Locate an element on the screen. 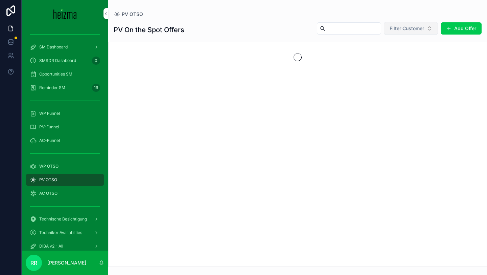 Image resolution: width=487 pixels, height=275 pixels. a: Techniker Availabilties is located at coordinates (65, 232).